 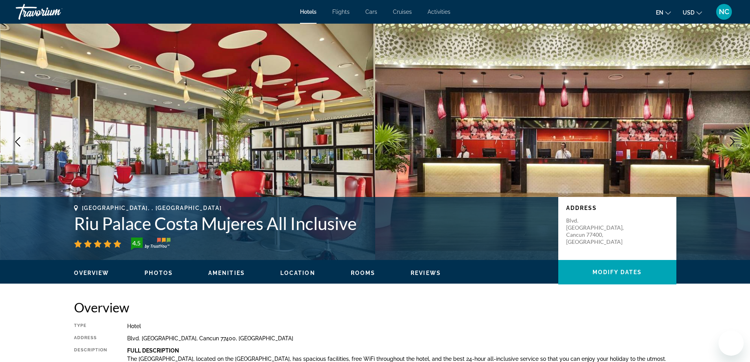 What do you see at coordinates (308, 12) in the screenshot?
I see `a: Hotels` at bounding box center [308, 12].